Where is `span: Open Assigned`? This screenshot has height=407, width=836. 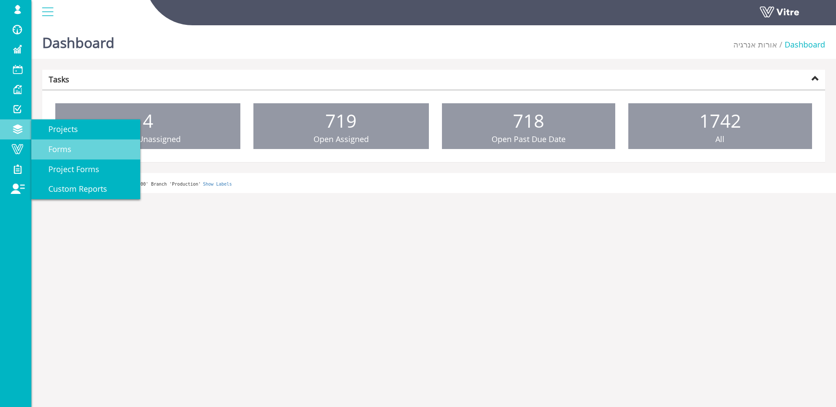 span: Open Assigned is located at coordinates (341, 139).